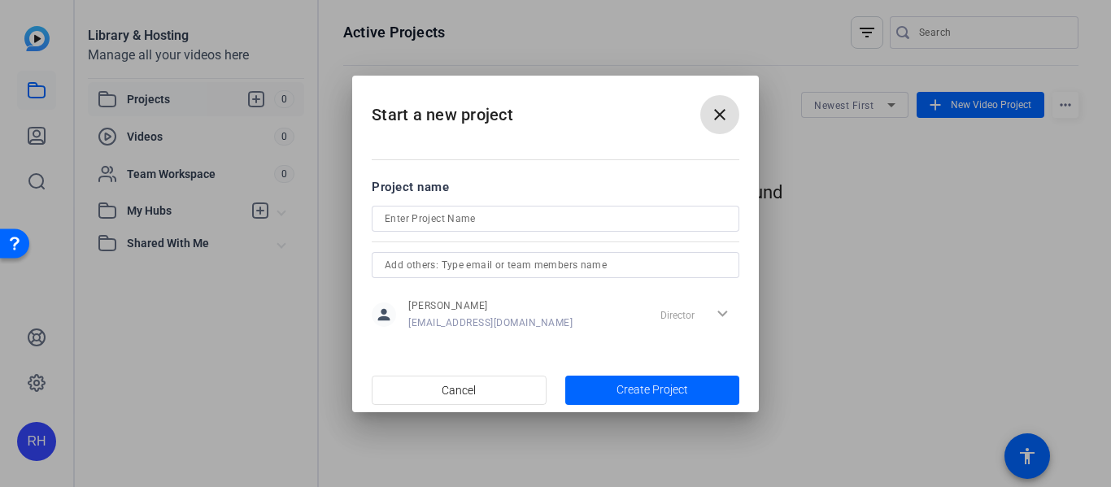 This screenshot has width=1111, height=487. What do you see at coordinates (720, 115) in the screenshot?
I see `mat-icon: close` at bounding box center [720, 115].